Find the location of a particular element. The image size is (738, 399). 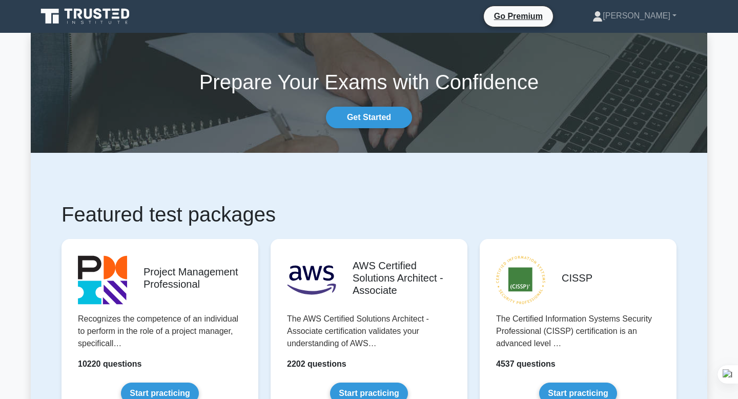

a: Go Premium is located at coordinates (518, 16).